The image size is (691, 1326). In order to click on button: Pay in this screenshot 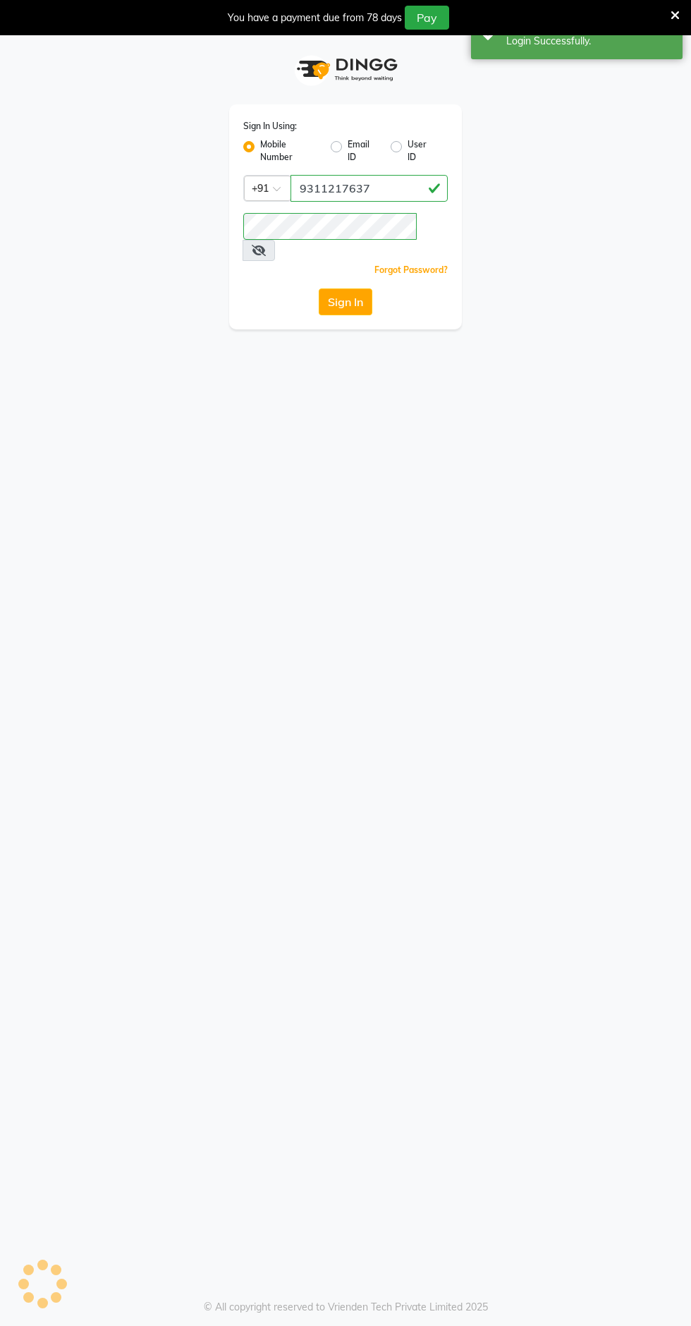, I will do `click(427, 18)`.